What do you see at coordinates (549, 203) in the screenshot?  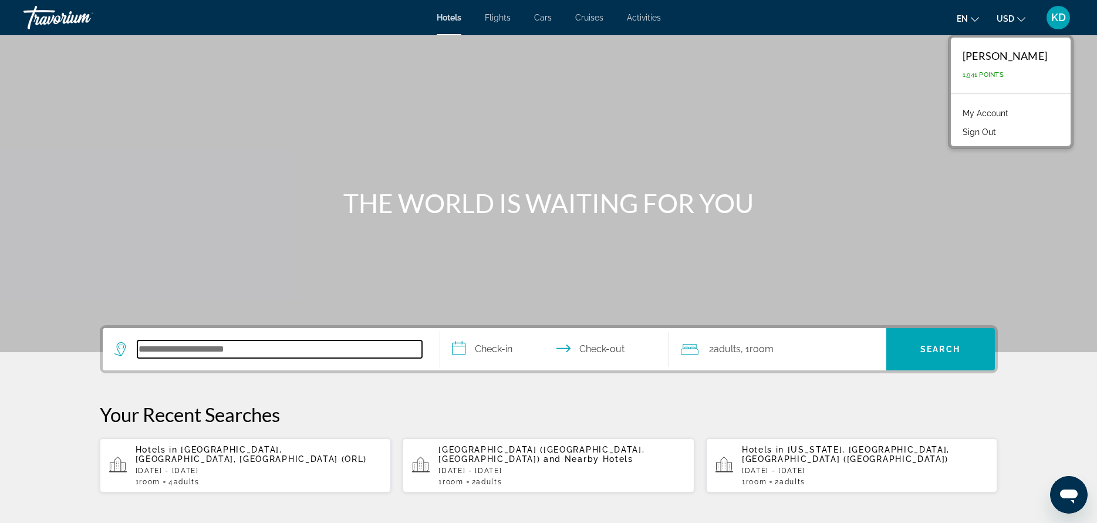 I see `h1: THE WORLD IS WAITING FOR YOU` at bounding box center [549, 203].